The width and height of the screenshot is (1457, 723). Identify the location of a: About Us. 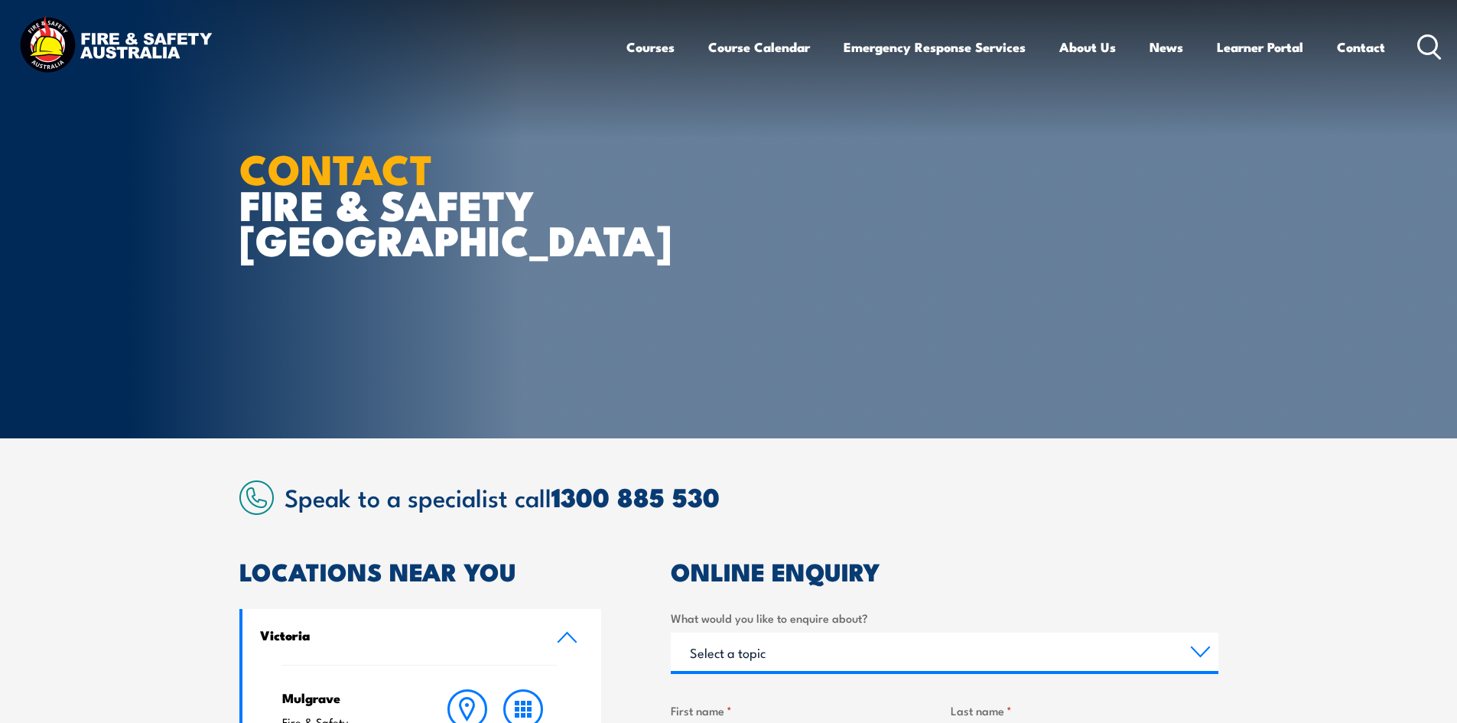
(1087, 47).